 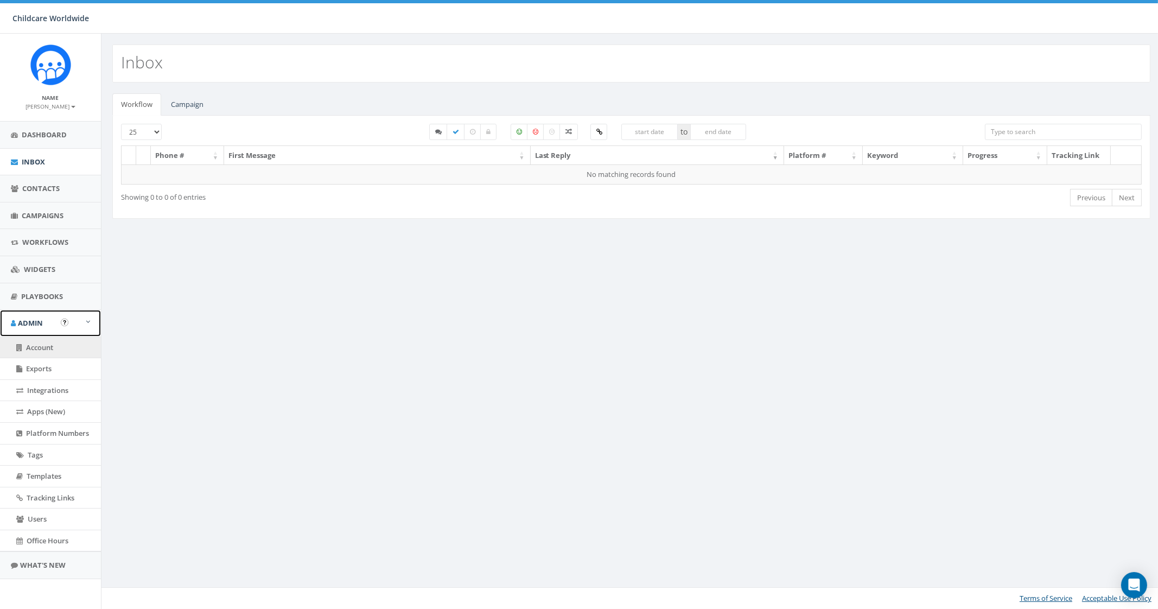 What do you see at coordinates (47, 541) in the screenshot?
I see `span: Office Hours` at bounding box center [47, 541].